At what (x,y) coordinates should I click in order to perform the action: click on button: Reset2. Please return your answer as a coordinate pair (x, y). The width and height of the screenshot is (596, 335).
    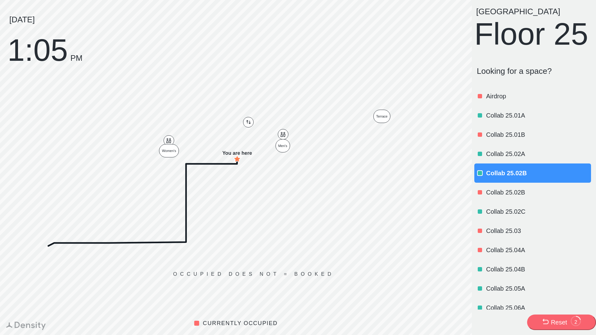
    Looking at the image, I should click on (562, 323).